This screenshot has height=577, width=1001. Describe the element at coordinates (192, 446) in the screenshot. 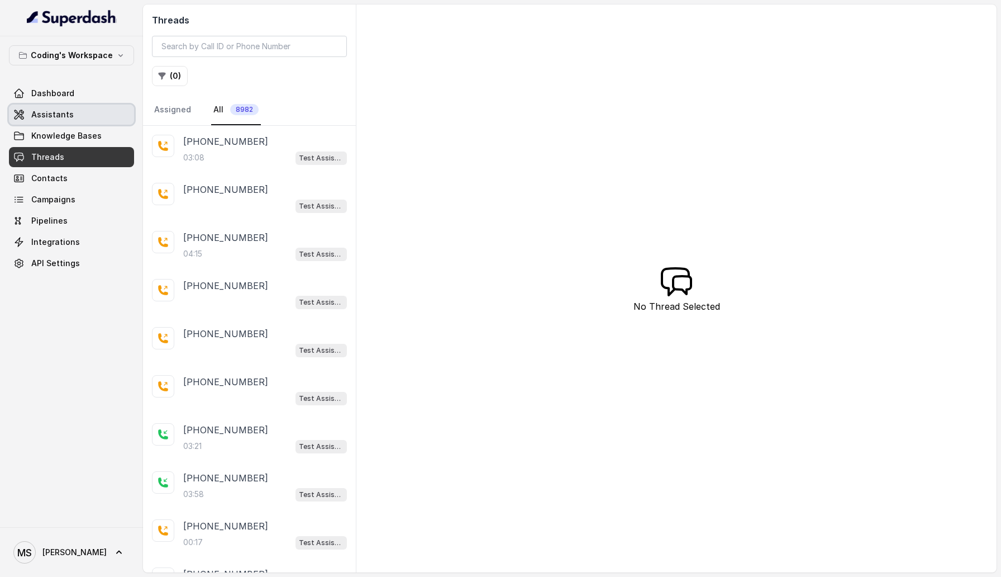

I see `p: 03:21` at that location.